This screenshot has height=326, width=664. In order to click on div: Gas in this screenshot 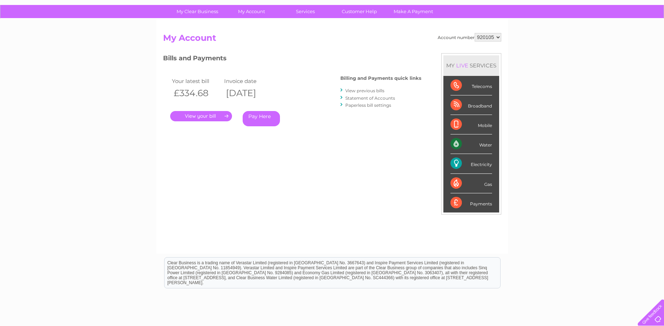, I will do `click(471, 184)`.